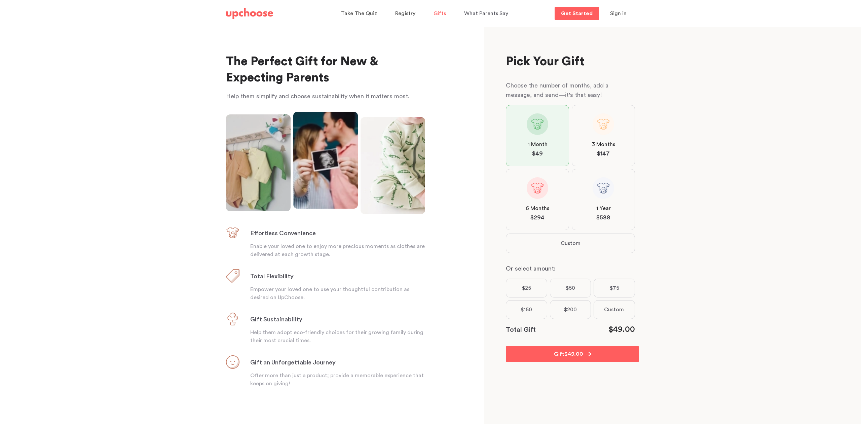 The width and height of the screenshot is (861, 424). I want to click on p: Offer more than just a product; provide a memorable experience that keeps on giving!, so click(338, 380).